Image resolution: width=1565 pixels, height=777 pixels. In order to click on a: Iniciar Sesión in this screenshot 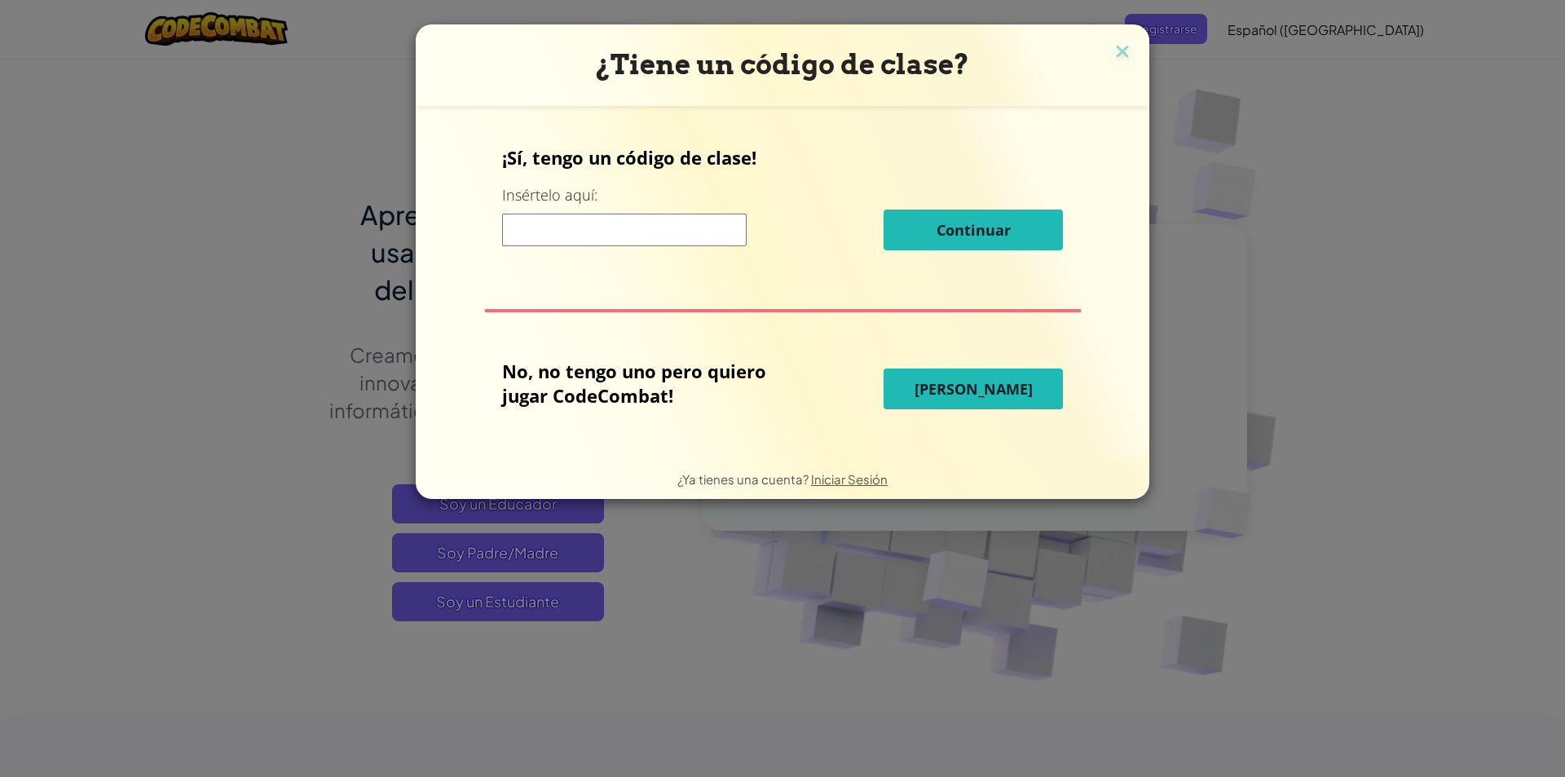, I will do `click(849, 478)`.